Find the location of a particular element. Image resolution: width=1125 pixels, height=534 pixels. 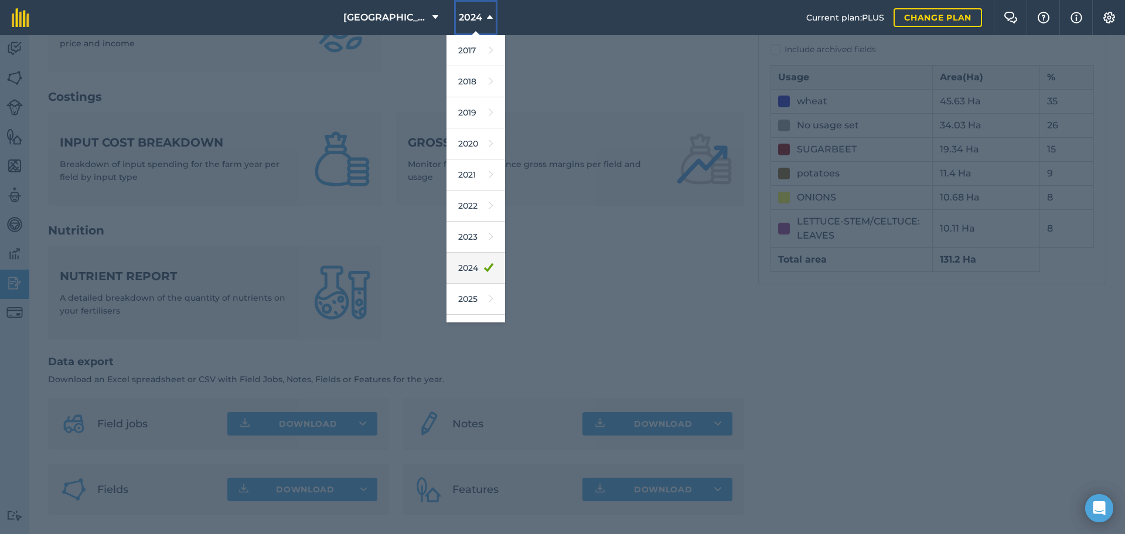

img: svg+xml;base64,PHN2ZyB4bWxucz0iaHR0cDovL3d3dy53My5vcmcvMjAwMC9zdmciIHdpZHRoPSIxNyIgaGVpZ2h0PSIxNy... is located at coordinates (1076, 18).